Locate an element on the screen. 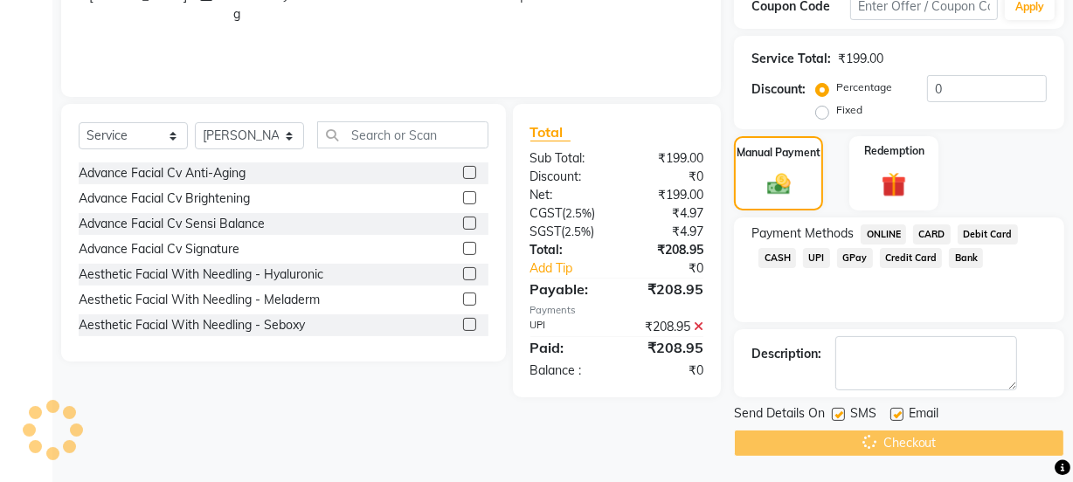  div: Advance Facial Cv Brightening is located at coordinates (164, 198).